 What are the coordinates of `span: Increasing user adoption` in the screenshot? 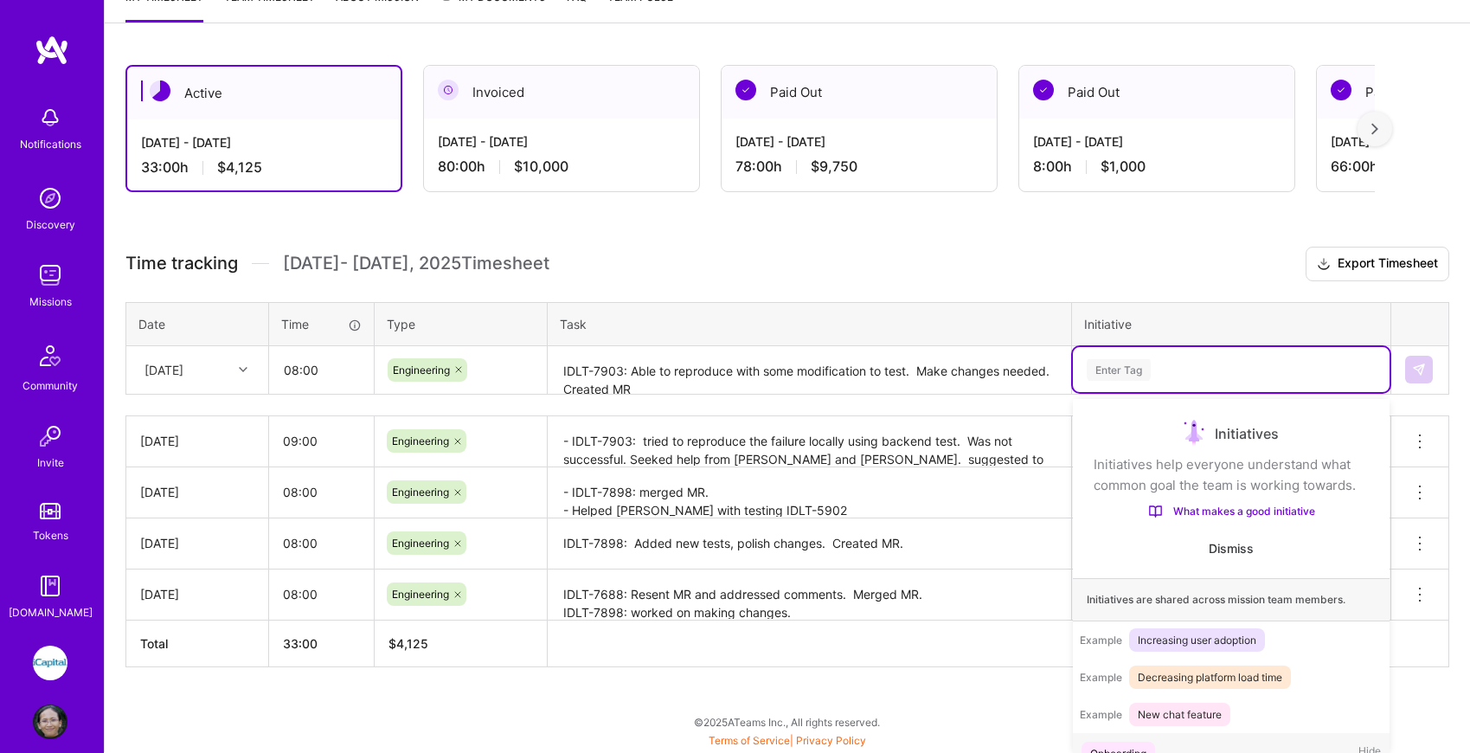 It's located at (1196, 639).